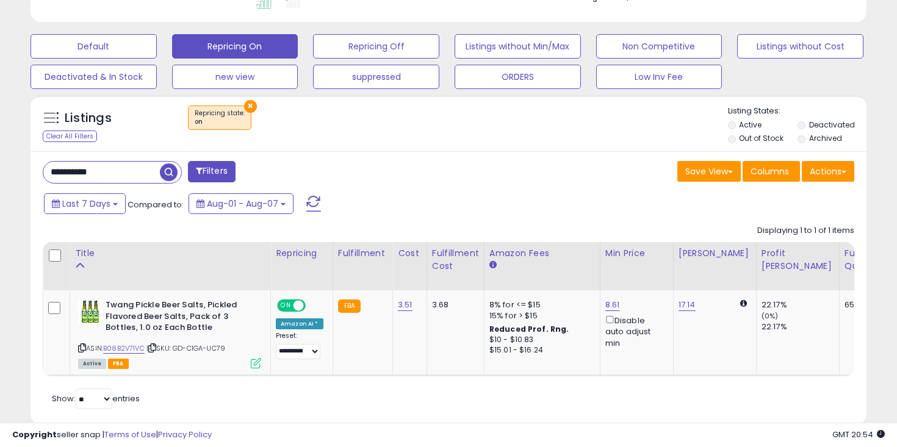  I want to click on a: 17.14, so click(687, 305).